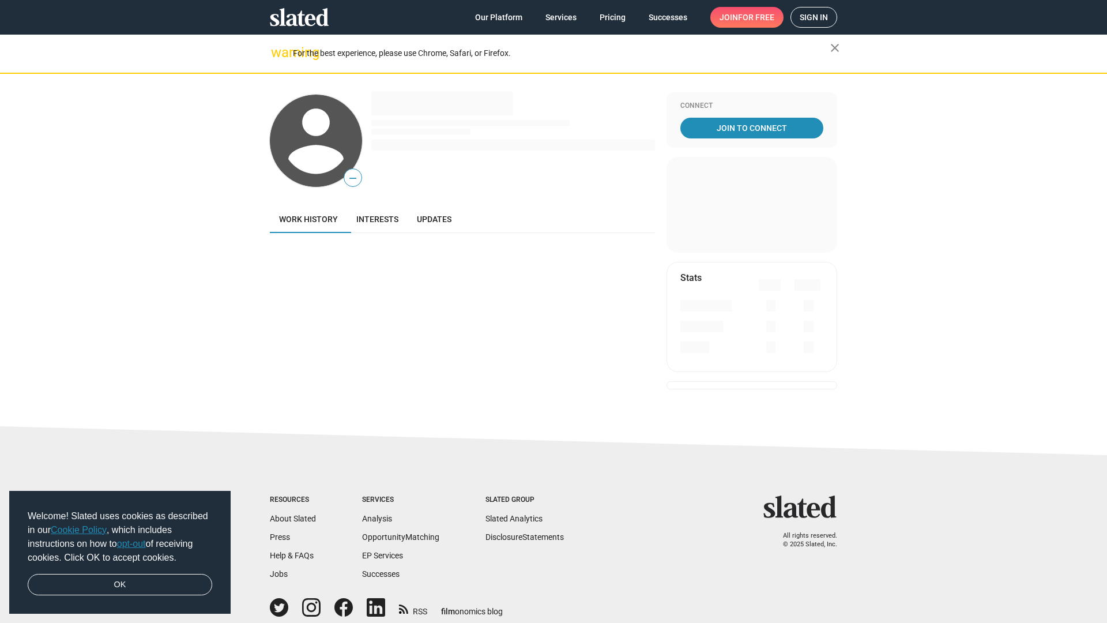 The height and width of the screenshot is (623, 1107). Describe the element at coordinates (499, 17) in the screenshot. I see `span: Our Platform` at that location.